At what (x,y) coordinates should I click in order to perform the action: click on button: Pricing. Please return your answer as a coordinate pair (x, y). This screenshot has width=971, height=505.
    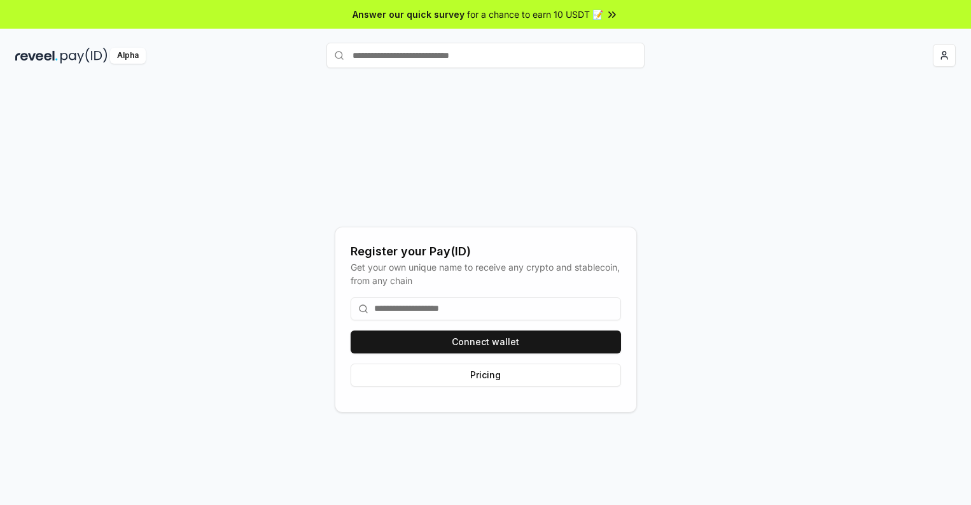
    Looking at the image, I should click on (486, 375).